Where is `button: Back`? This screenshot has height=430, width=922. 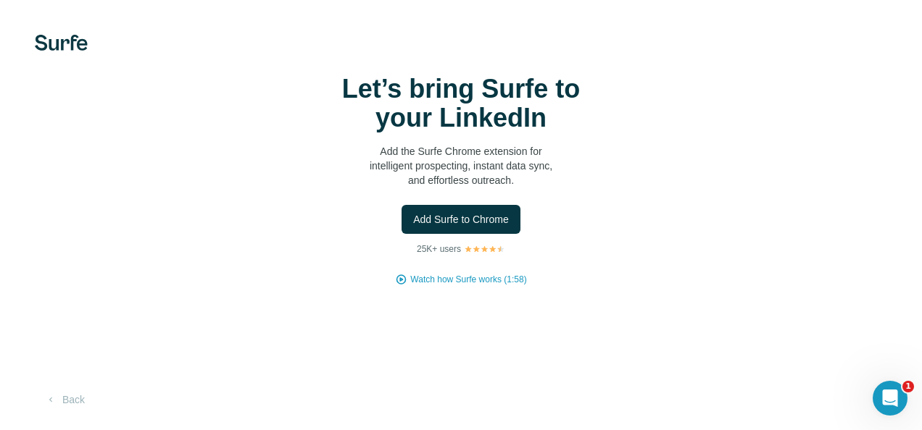 button: Back is located at coordinates (64, 400).